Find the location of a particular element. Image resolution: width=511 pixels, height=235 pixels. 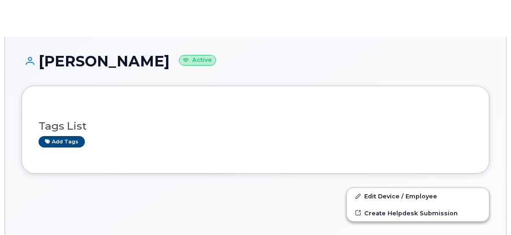

a: Edit Device / Employee is located at coordinates (418, 196).